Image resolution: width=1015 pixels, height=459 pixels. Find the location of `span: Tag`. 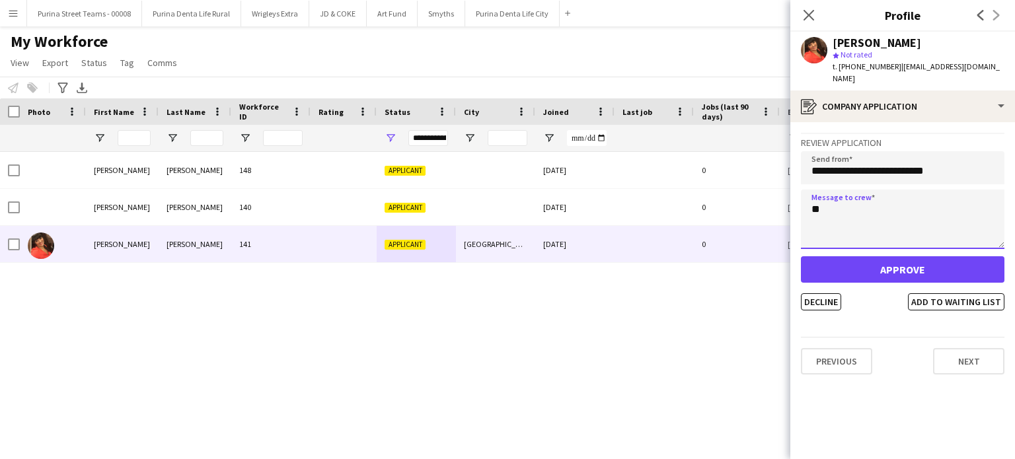

span: Tag is located at coordinates (127, 63).